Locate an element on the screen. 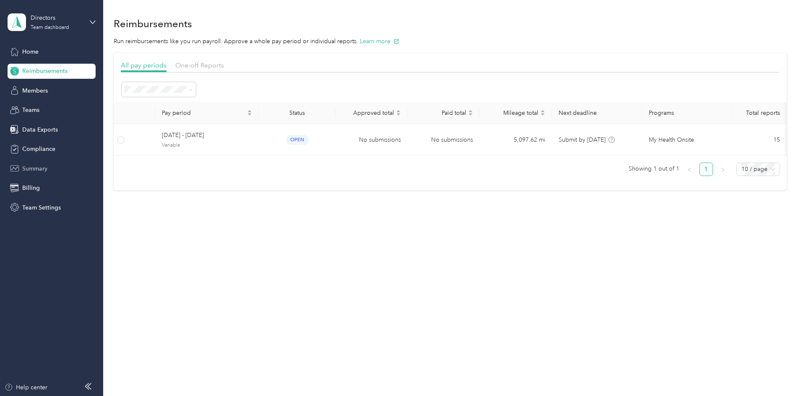 This screenshot has width=801, height=396. span: Showing 1 out of 1 is located at coordinates (654, 169).